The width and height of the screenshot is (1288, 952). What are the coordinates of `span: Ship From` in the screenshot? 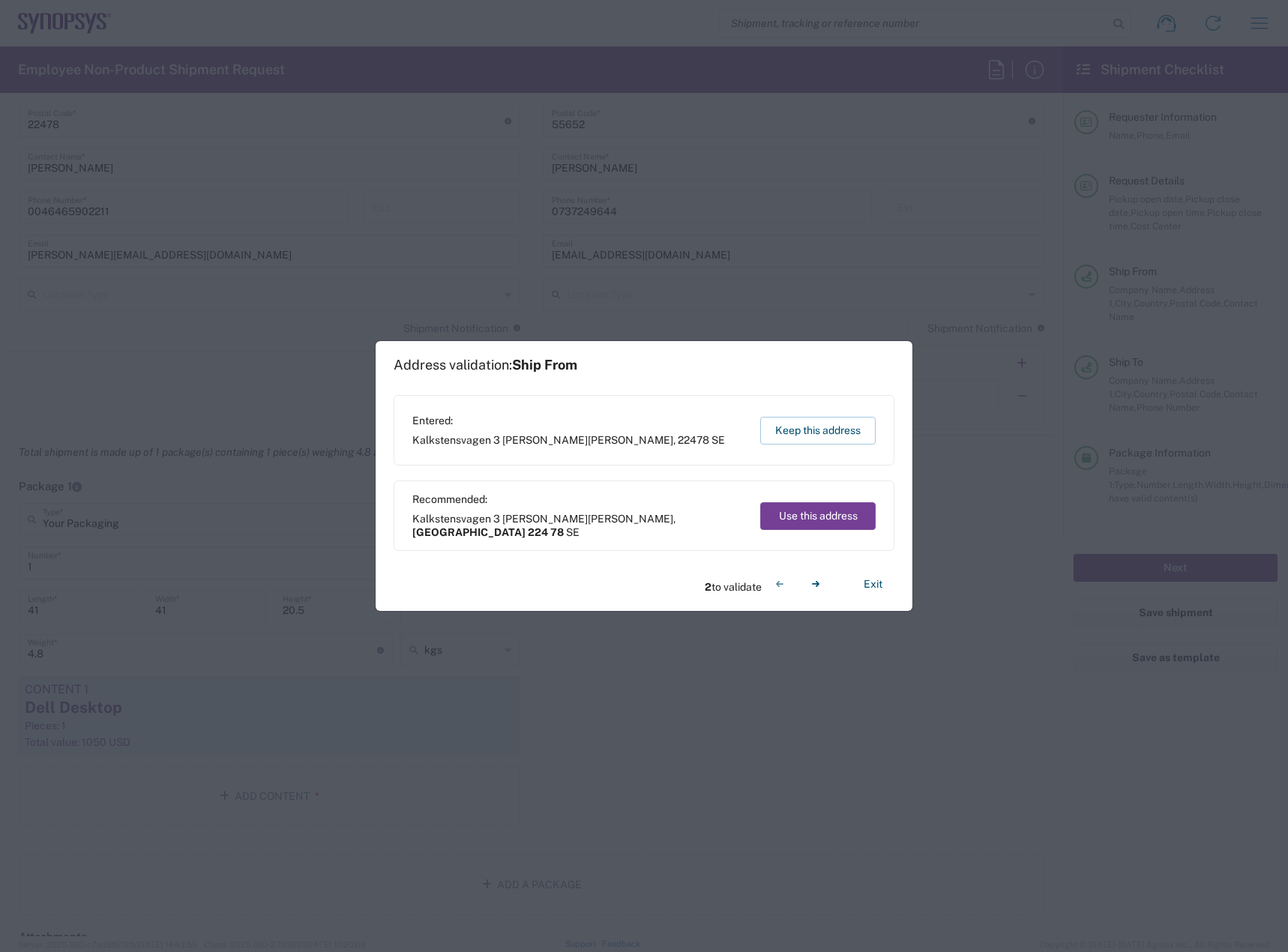 It's located at (544, 364).